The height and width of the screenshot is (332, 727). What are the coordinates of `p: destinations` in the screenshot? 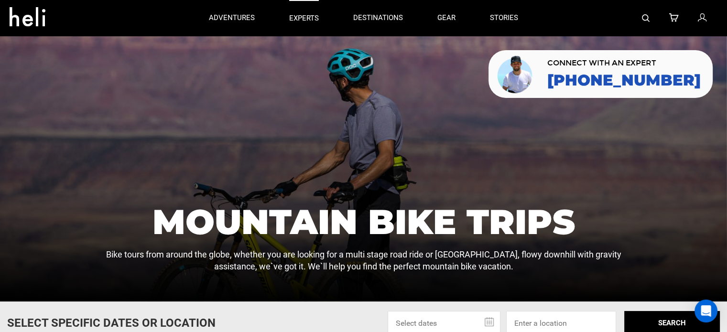 It's located at (378, 18).